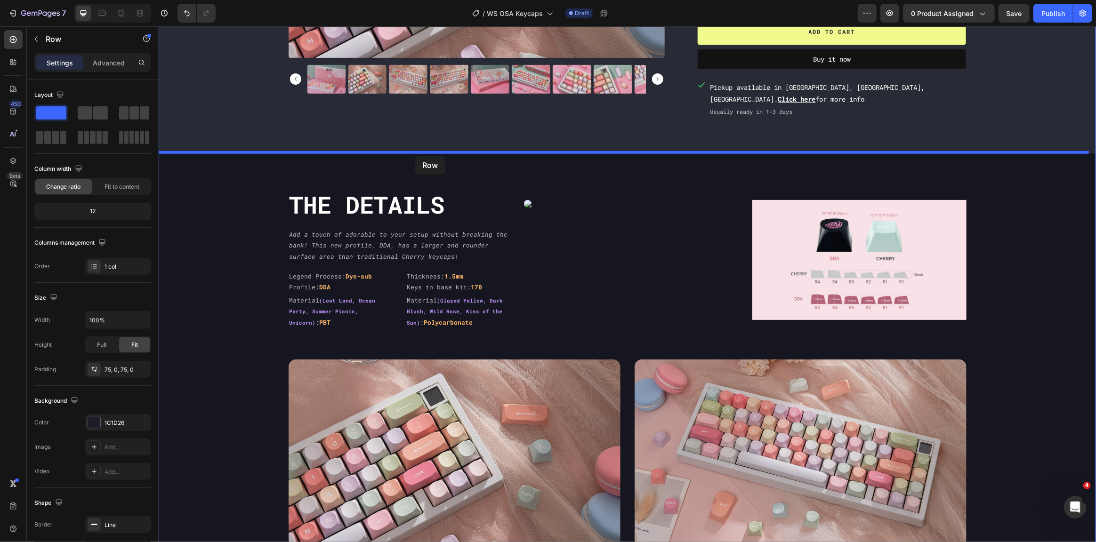 This screenshot has height=542, width=1096. Describe the element at coordinates (1087, 486) in the screenshot. I see `span: 4` at that location.